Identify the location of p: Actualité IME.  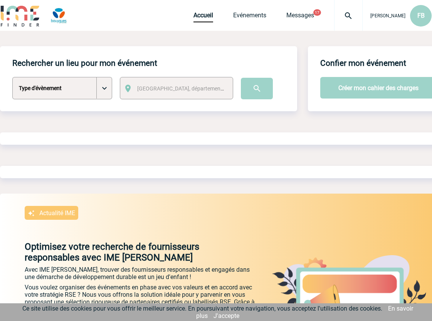
(57, 213).